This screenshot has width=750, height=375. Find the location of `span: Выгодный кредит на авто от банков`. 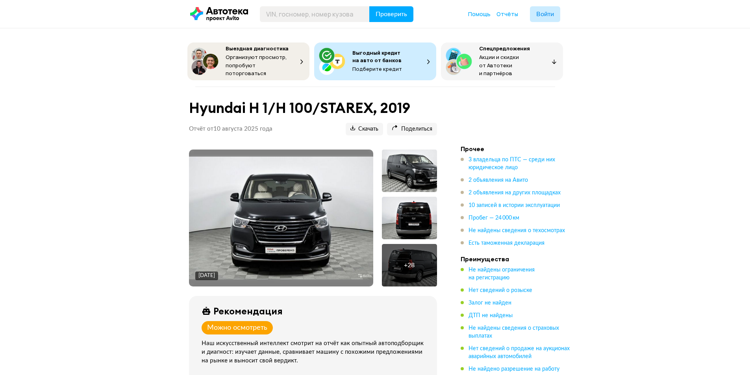

span: Выгодный кредит на авто от банков is located at coordinates (377, 56).